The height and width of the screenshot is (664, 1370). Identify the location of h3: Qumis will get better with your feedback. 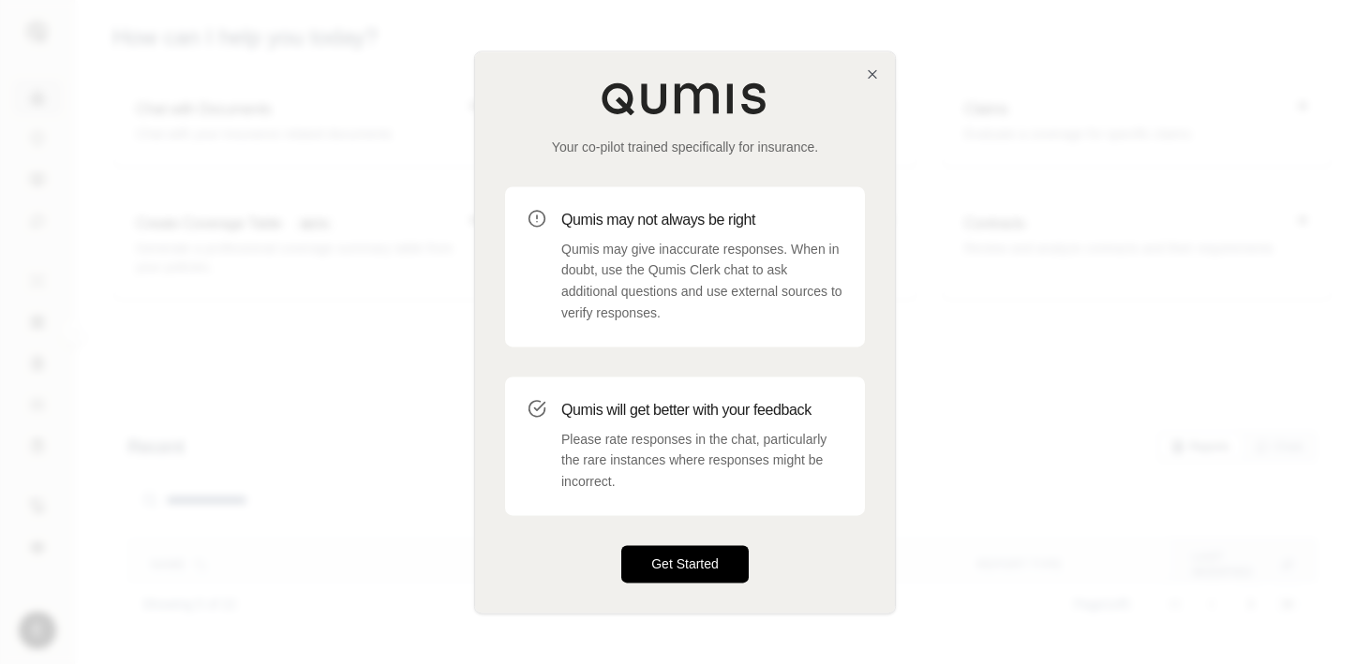
(702, 410).